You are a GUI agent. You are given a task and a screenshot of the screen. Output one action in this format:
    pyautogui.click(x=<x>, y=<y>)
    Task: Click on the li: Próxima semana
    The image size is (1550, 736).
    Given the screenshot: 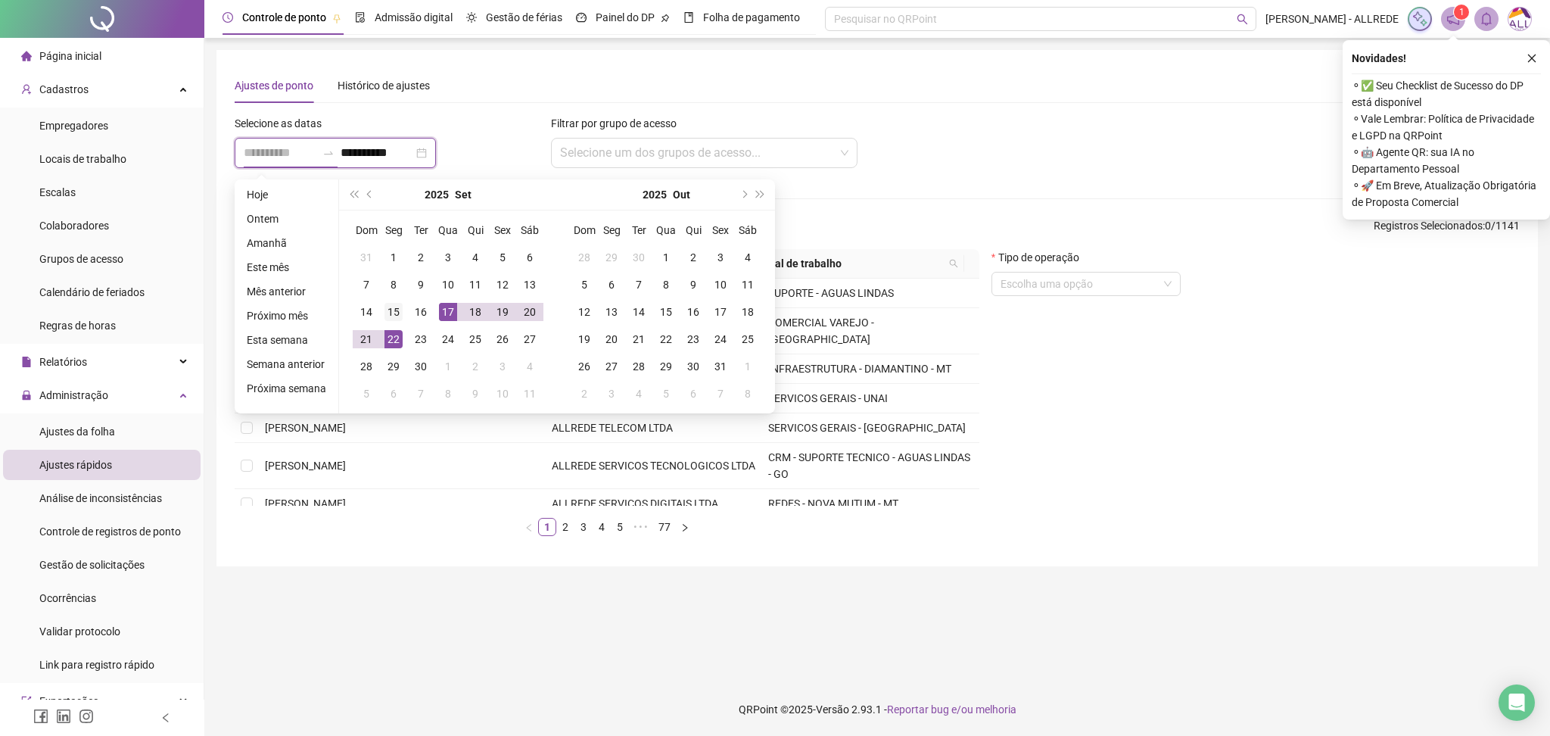 What is the action you would take?
    pyautogui.click(x=286, y=388)
    